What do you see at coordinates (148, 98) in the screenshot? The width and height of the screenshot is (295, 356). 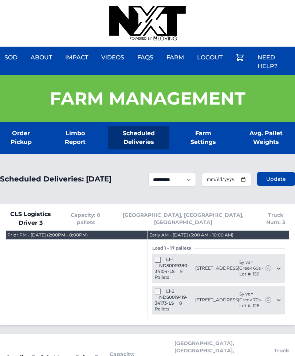 I see `h1: Farm Management` at bounding box center [148, 98].